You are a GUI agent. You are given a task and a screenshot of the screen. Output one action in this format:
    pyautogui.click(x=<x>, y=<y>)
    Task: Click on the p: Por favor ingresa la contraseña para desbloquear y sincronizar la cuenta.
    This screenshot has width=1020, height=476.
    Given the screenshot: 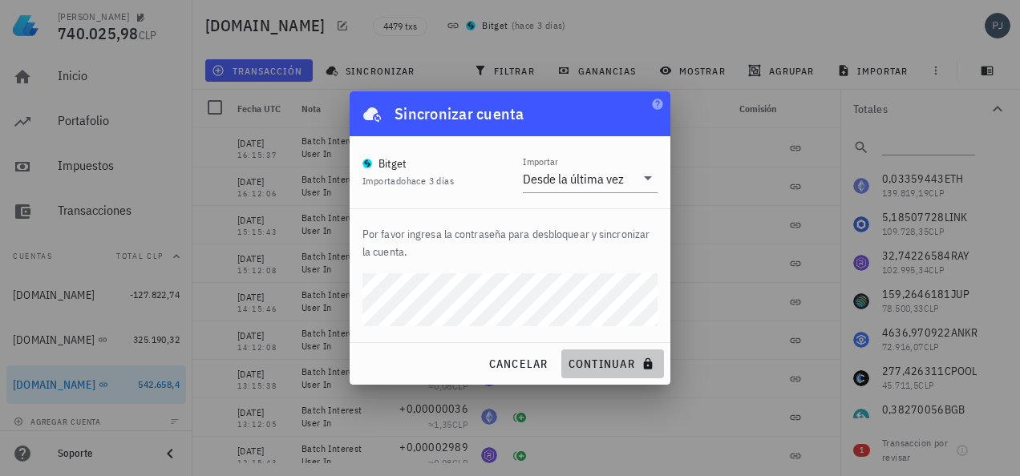 What is the action you would take?
    pyautogui.click(x=510, y=243)
    